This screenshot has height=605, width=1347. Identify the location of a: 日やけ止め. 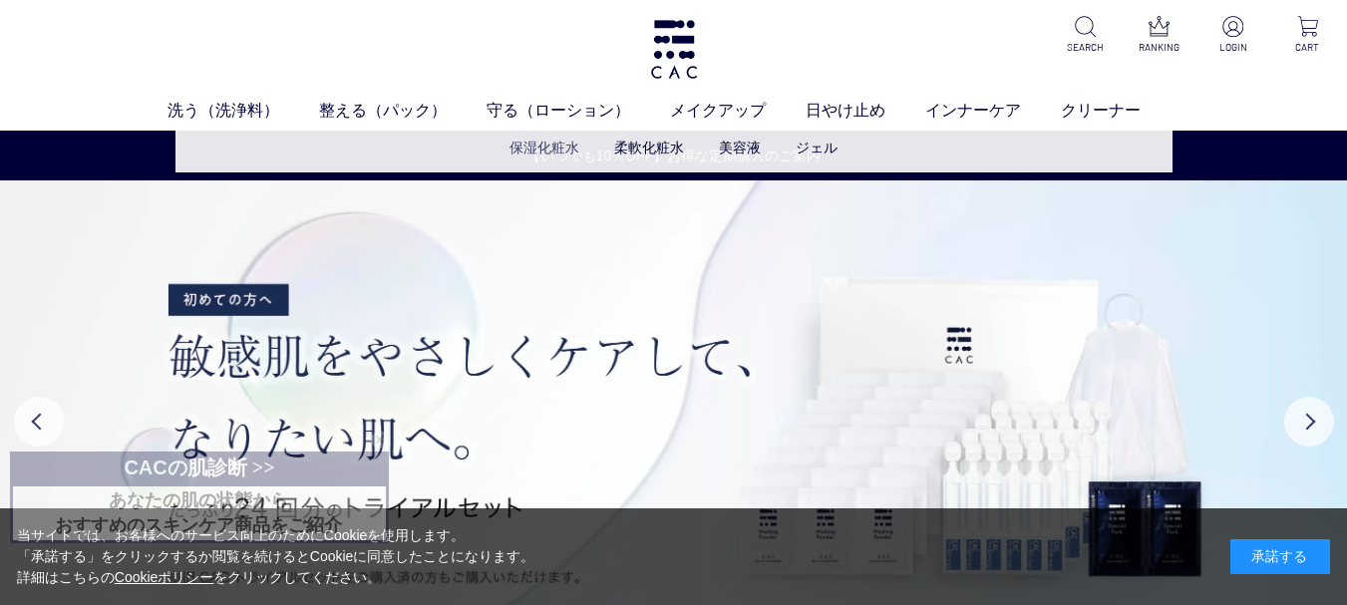
(865, 111).